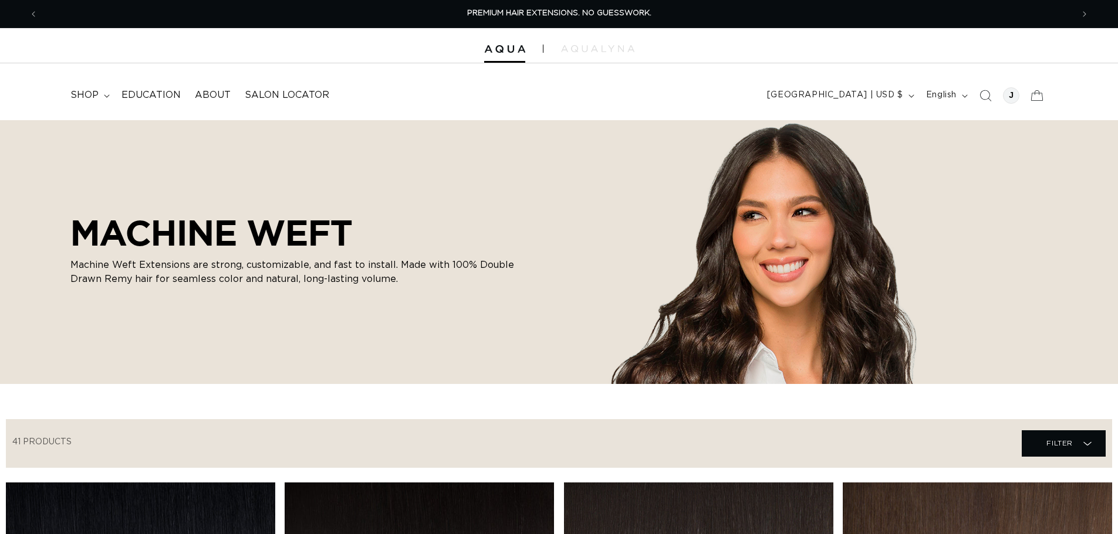 This screenshot has height=534, width=1118. What do you see at coordinates (42, 442) in the screenshot?
I see `span: 41 products` at bounding box center [42, 442].